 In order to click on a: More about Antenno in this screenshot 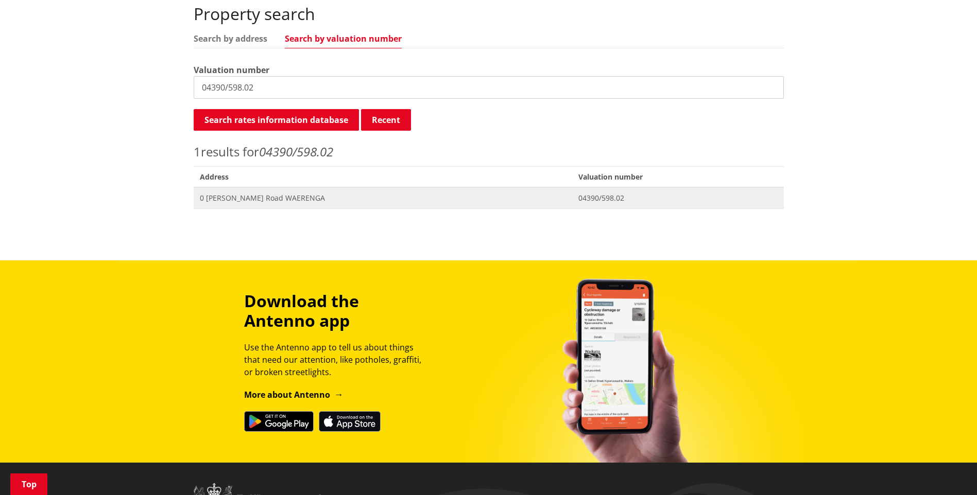, I will do `click(293, 395)`.